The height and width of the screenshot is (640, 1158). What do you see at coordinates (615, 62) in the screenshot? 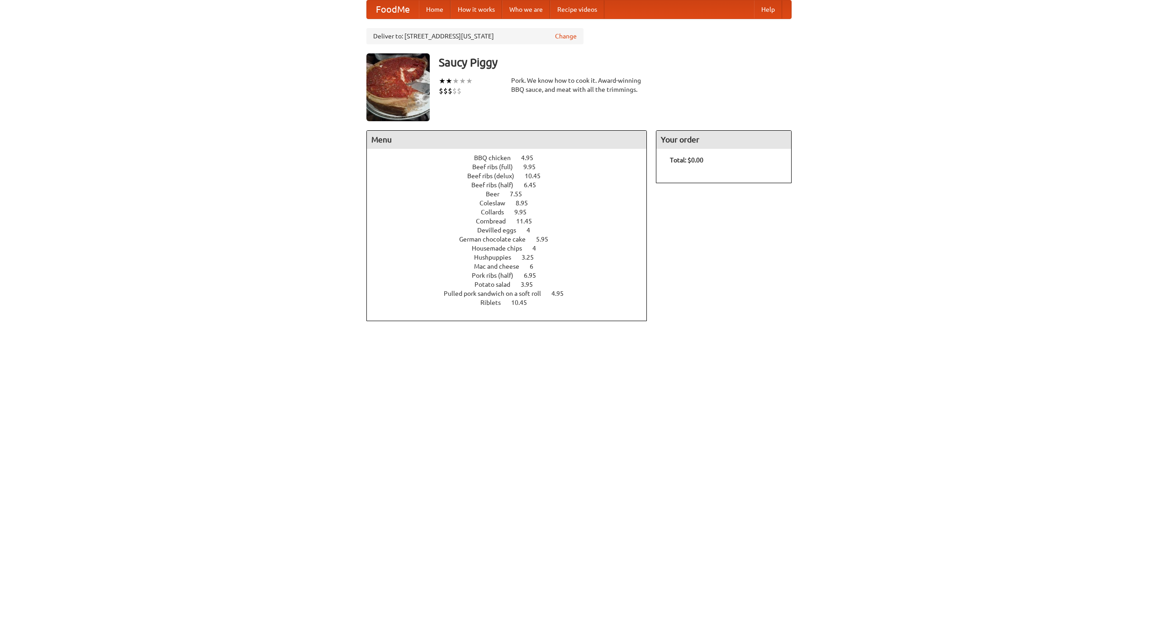
I see `h3: Saucy Piggy` at bounding box center [615, 62].